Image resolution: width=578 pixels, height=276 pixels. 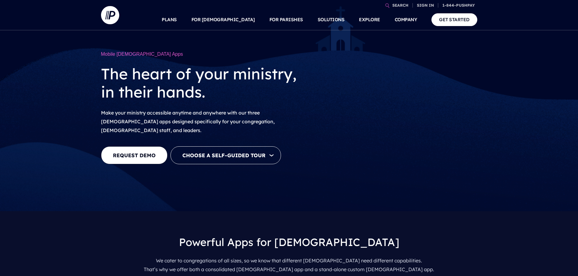 What do you see at coordinates (169, 20) in the screenshot?
I see `a: PLANS` at bounding box center [169, 20].